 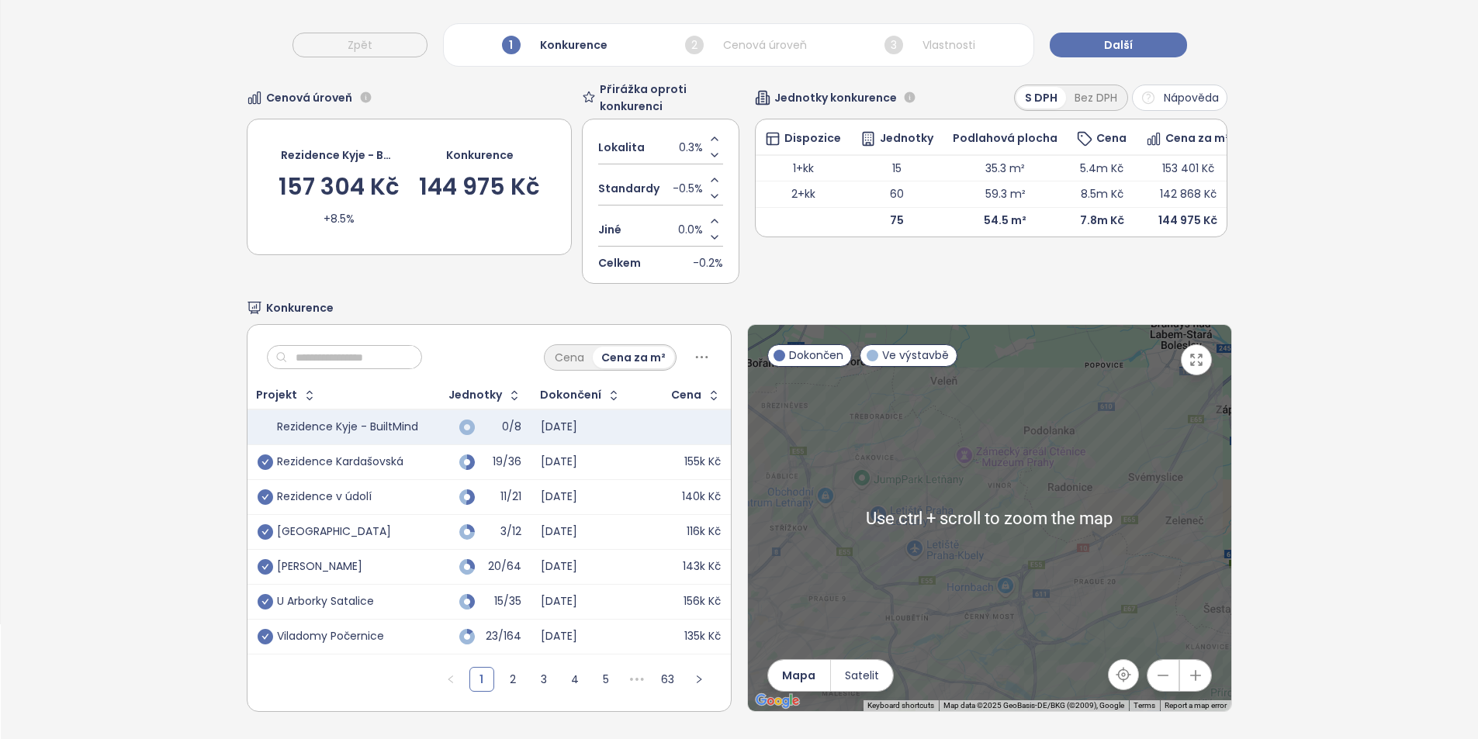 What do you see at coordinates (699, 680) in the screenshot?
I see `li: Následující strana` at bounding box center [699, 680].